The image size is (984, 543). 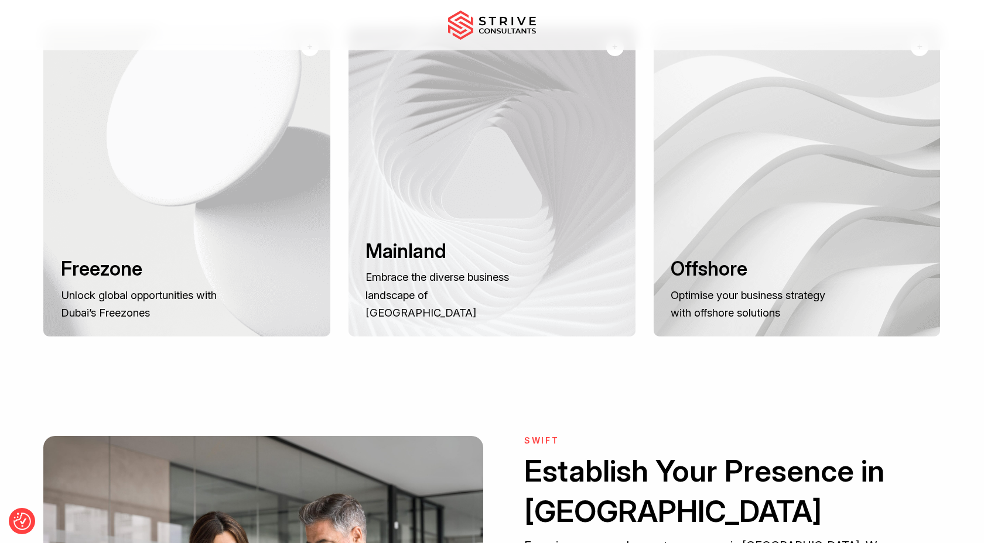 I want to click on h3: Offshore, so click(x=752, y=269).